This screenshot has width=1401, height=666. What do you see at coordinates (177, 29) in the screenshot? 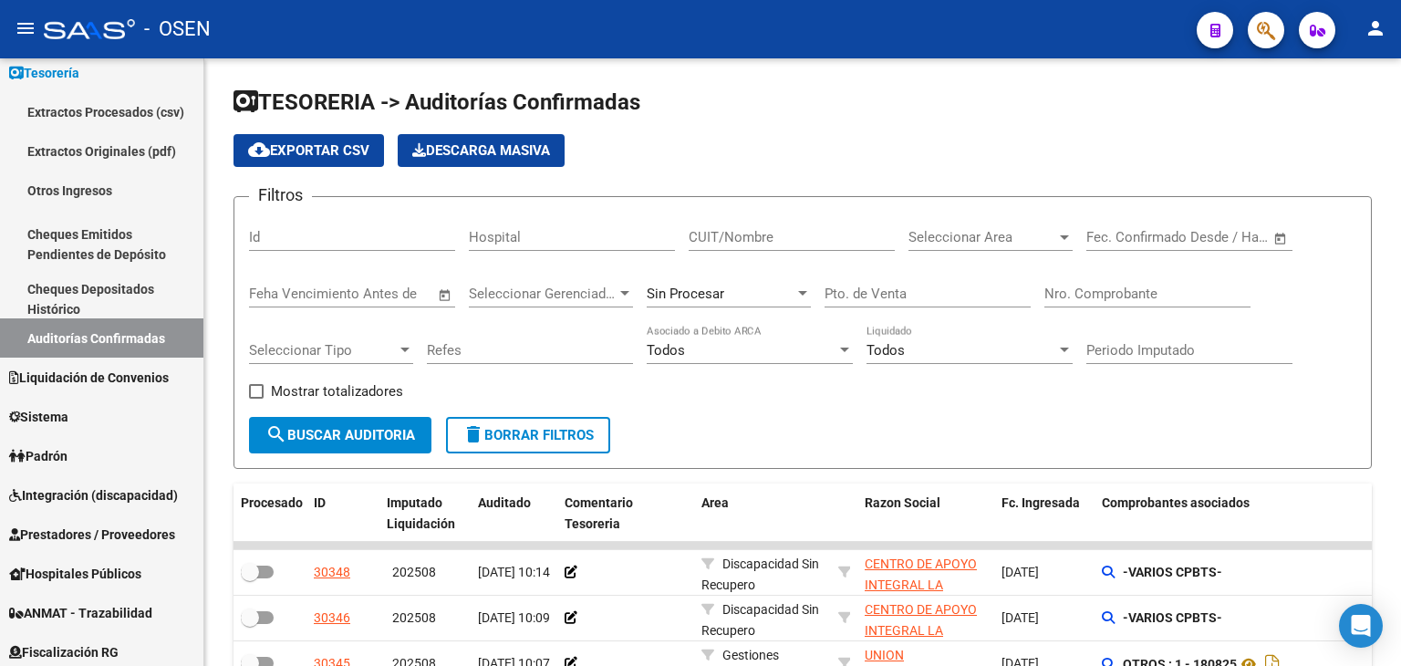
I see `span: - OSEN` at bounding box center [177, 29].